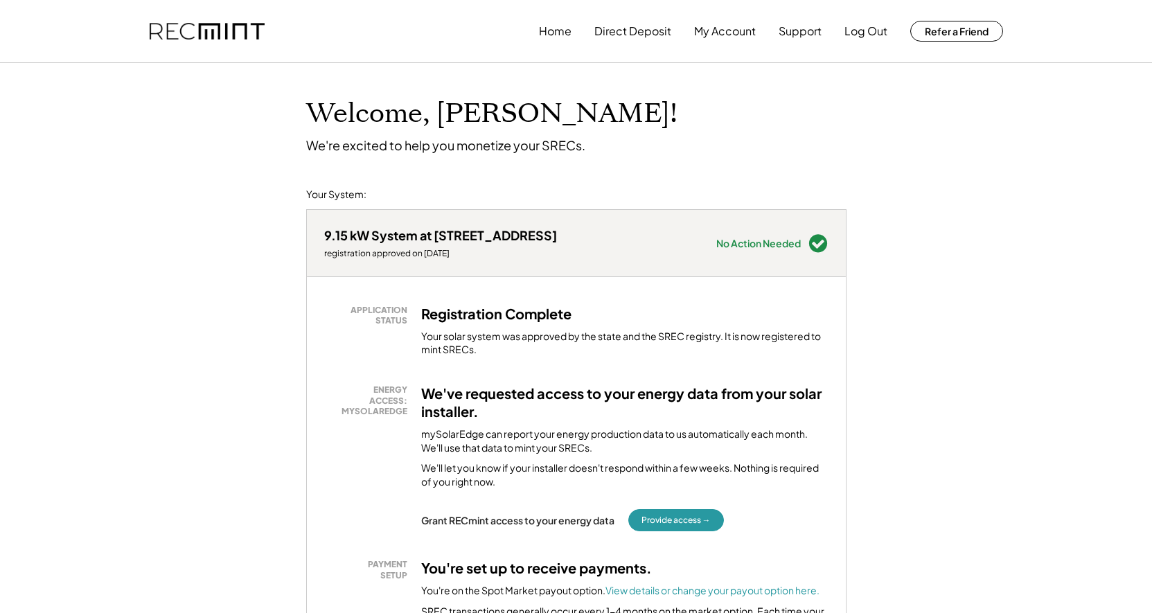  What do you see at coordinates (207, 31) in the screenshot?
I see `img: recmint-logotype%403x.png` at bounding box center [207, 31].